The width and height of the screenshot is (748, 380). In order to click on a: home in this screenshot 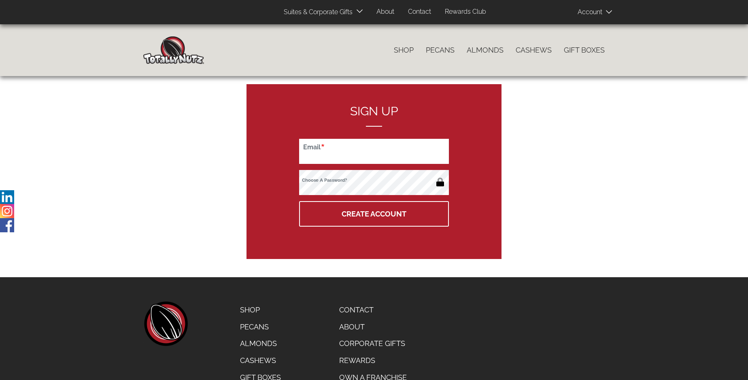, I will do `click(166, 324)`.